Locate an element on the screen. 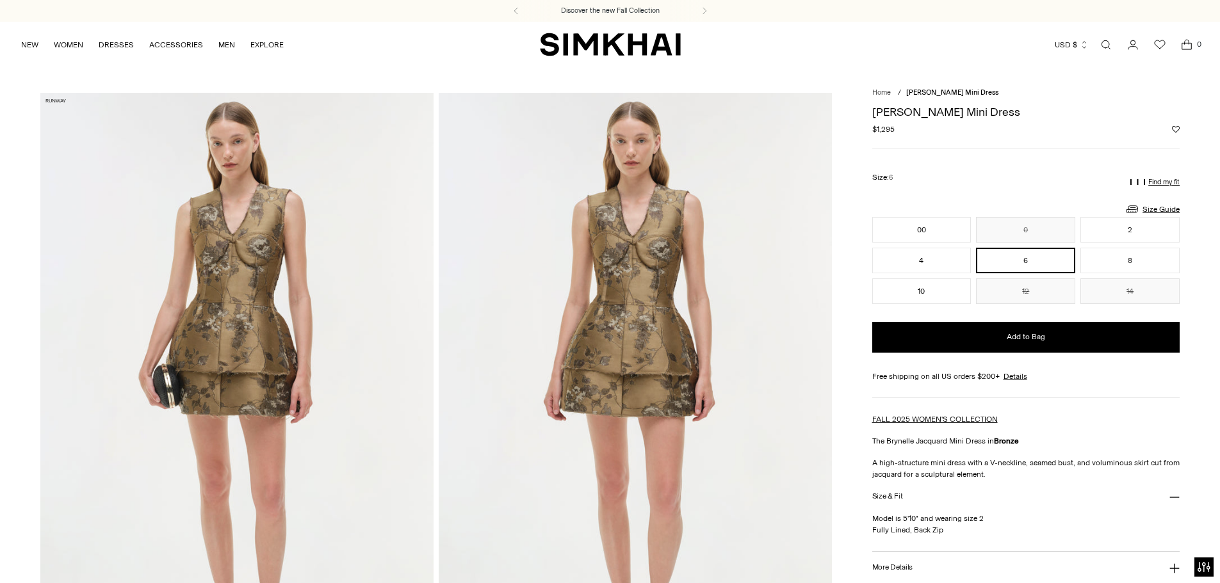 Image resolution: width=1220 pixels, height=583 pixels. span: Add to Bag is located at coordinates (1026, 337).